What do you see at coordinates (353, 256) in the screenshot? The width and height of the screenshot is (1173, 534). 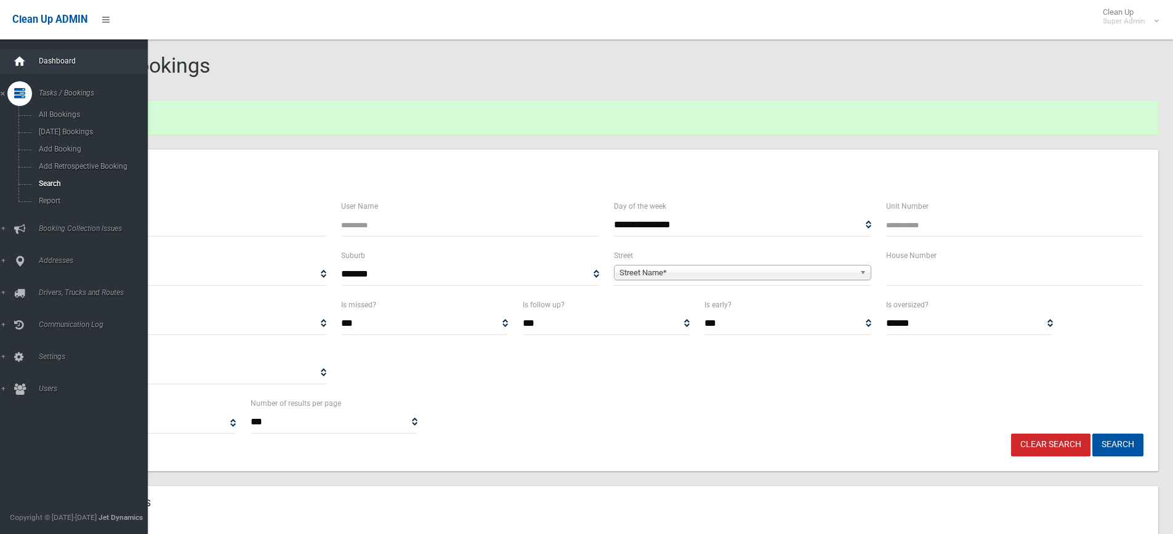 I see `label: Suburb` at bounding box center [353, 256].